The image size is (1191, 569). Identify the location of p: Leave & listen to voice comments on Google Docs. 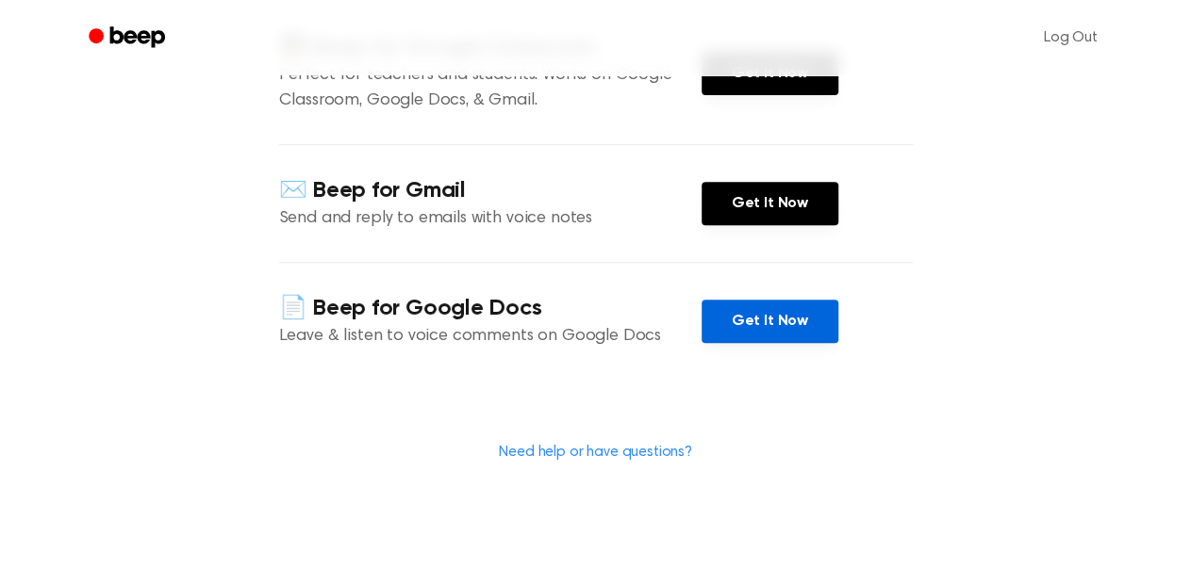
(490, 337).